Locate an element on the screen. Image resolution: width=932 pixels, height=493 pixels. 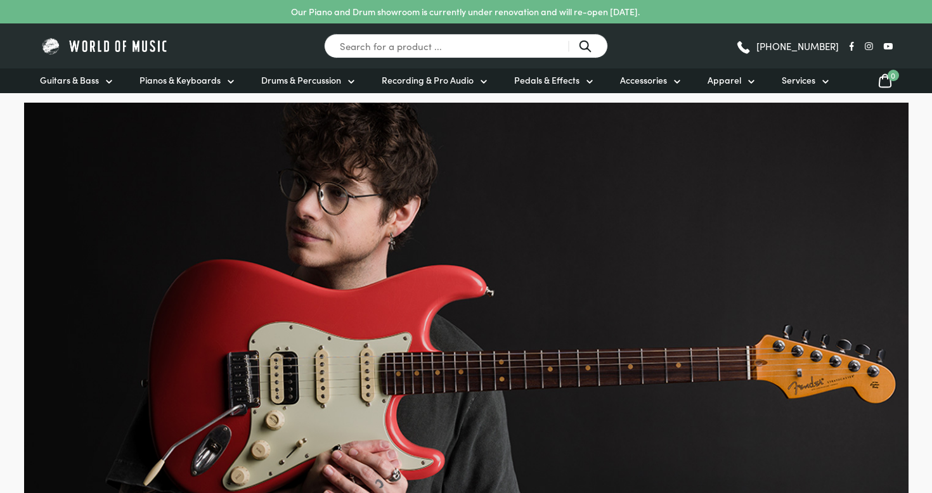
span: Recording & Pro Audio is located at coordinates (427, 80).